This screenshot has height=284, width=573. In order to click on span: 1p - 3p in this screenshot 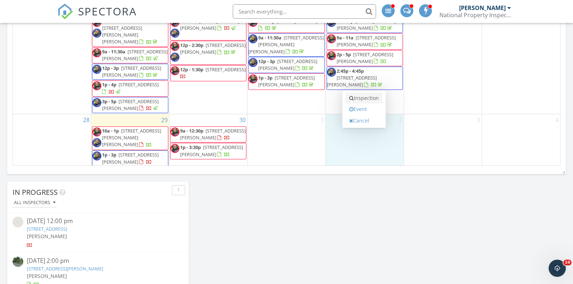, I will do `click(109, 155)`.